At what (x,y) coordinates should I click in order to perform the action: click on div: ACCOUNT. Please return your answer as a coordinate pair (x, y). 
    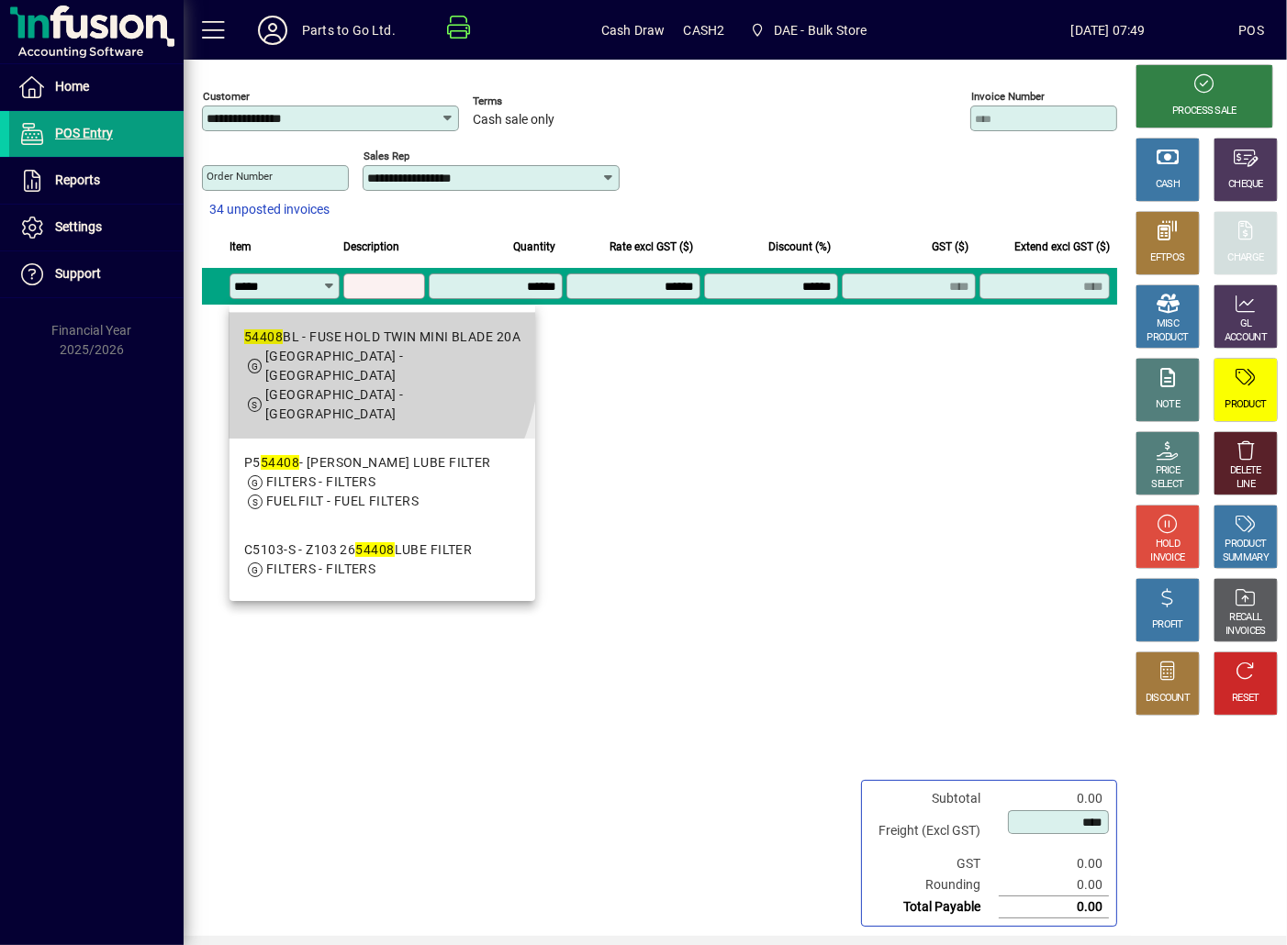
    Looking at the image, I should click on (1245, 338).